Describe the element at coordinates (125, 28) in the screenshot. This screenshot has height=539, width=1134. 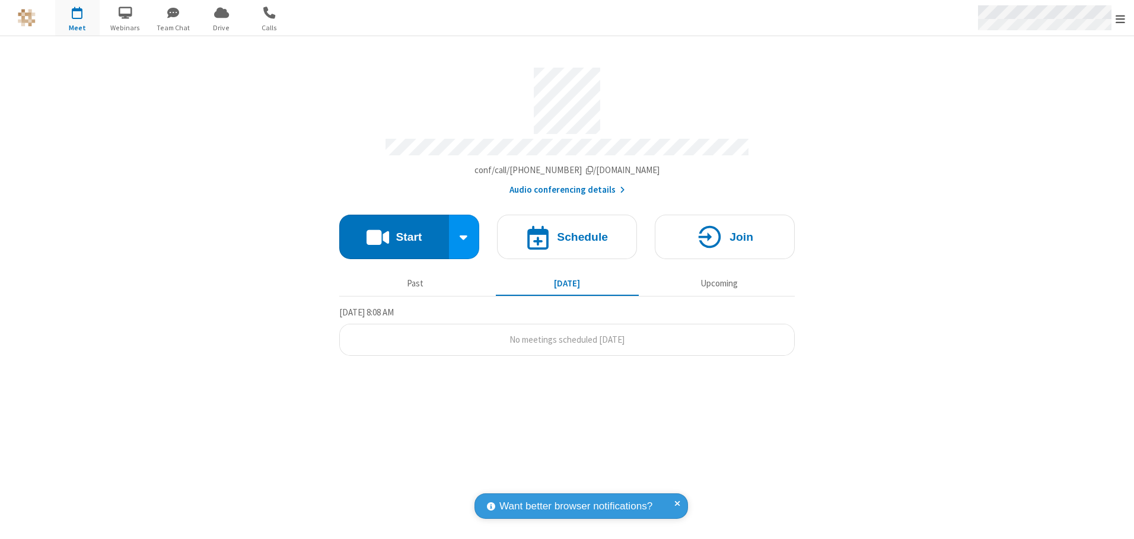
I see `span: Webinars` at that location.